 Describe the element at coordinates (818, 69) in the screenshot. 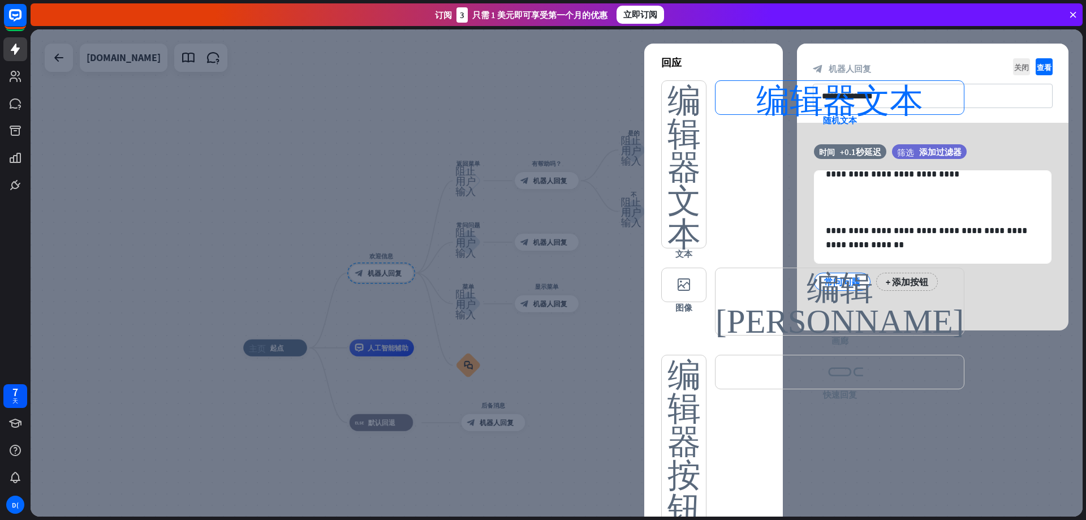

I see `font: block_bot_response` at that location.